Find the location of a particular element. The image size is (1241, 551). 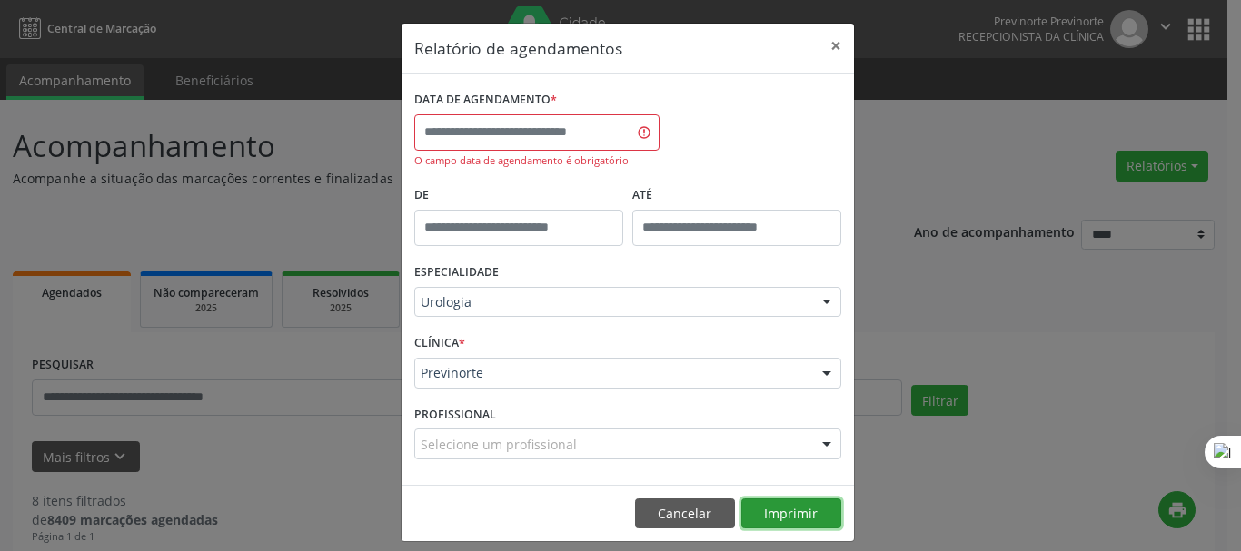

h5: Relatório de agendamentos is located at coordinates (518, 48).